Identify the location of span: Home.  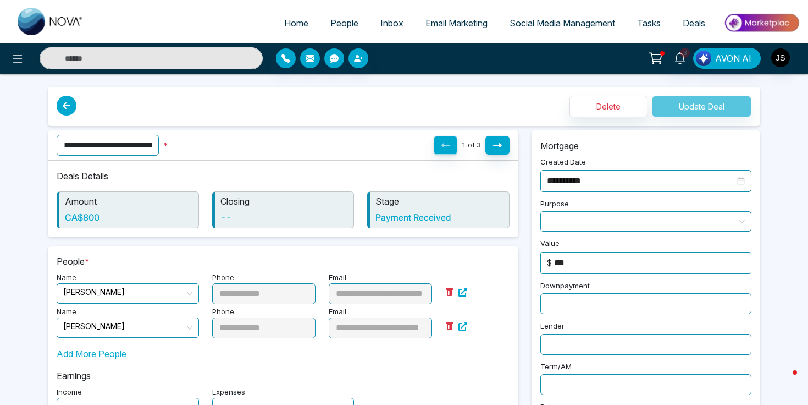
(296, 23).